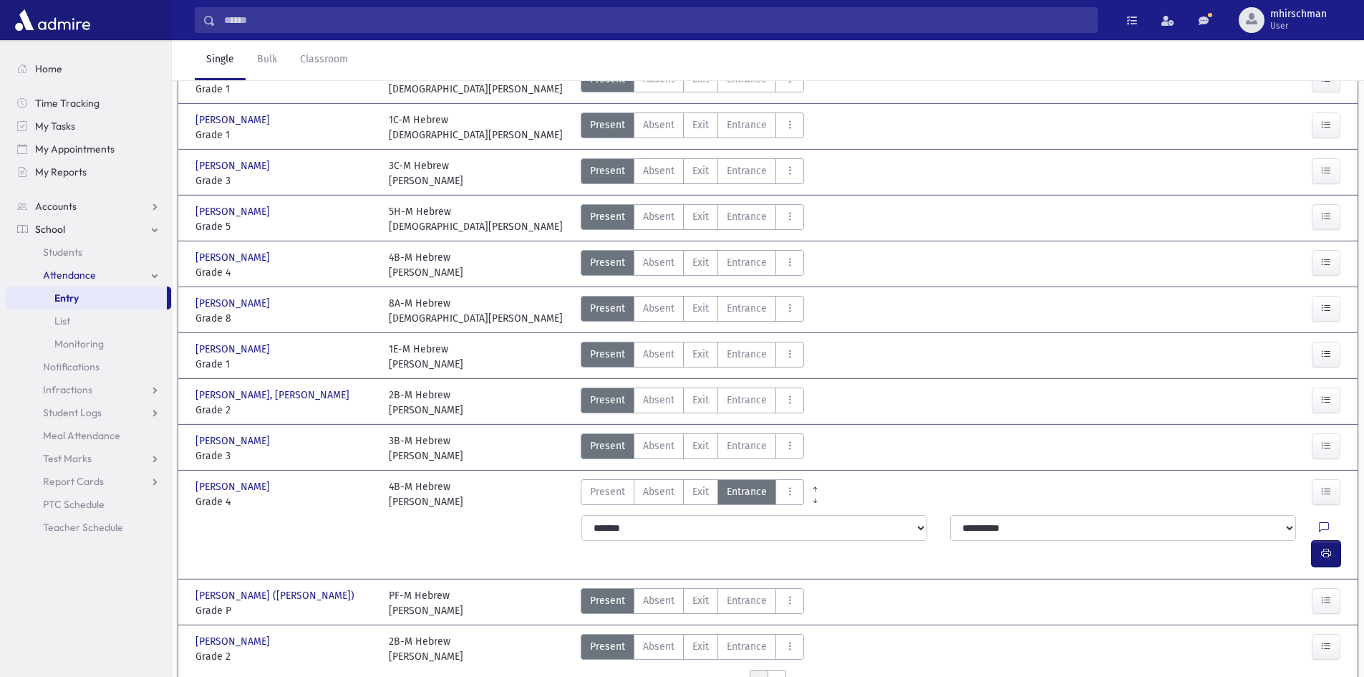  I want to click on span: Accounts, so click(56, 206).